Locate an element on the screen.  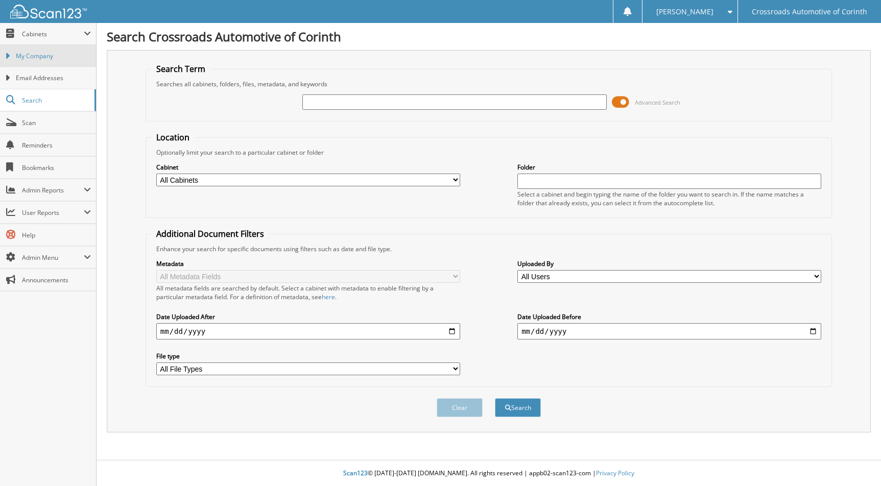
span: Advanced Search is located at coordinates (658, 102).